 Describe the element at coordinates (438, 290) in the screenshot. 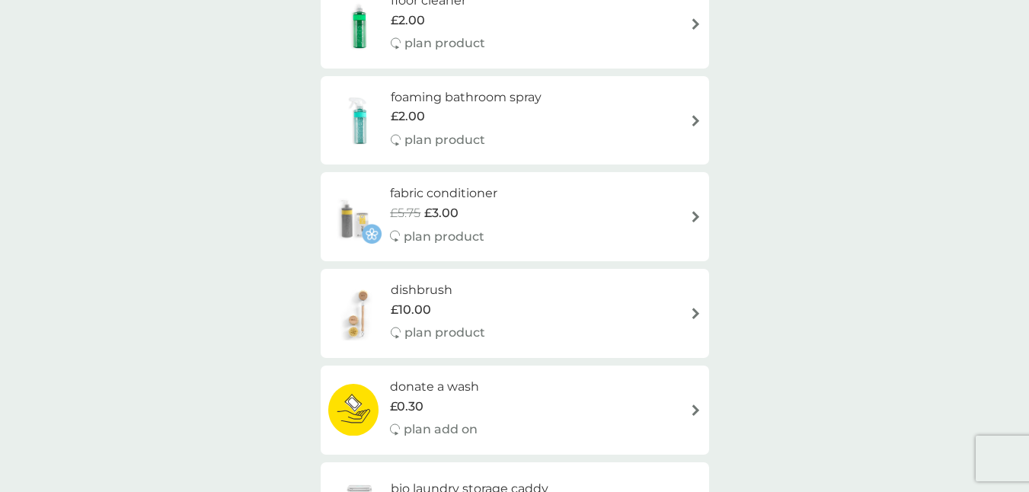

I see `h6: dishbrush` at that location.